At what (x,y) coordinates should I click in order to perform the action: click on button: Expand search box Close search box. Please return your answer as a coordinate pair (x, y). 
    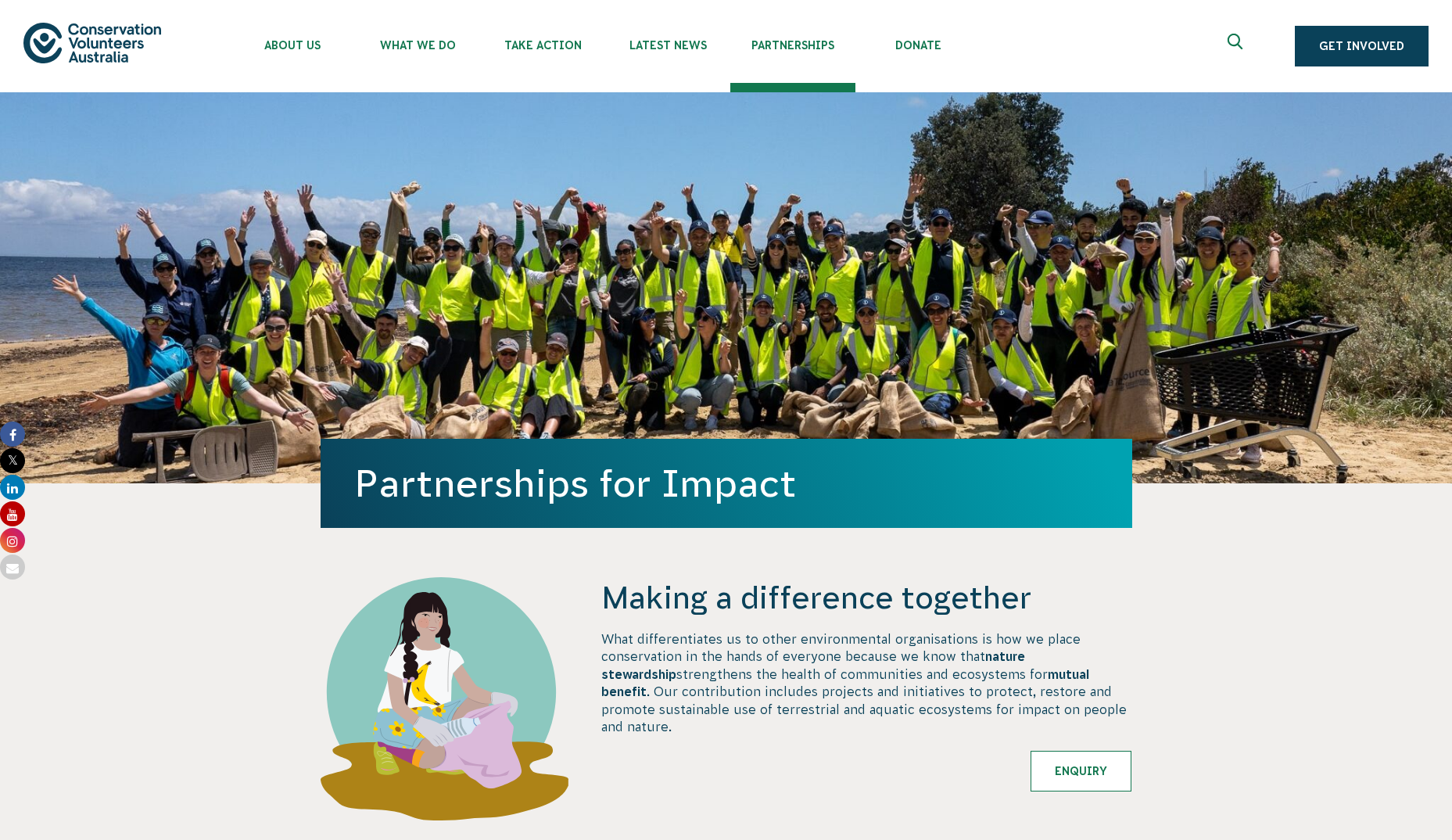
    Looking at the image, I should click on (1237, 46).